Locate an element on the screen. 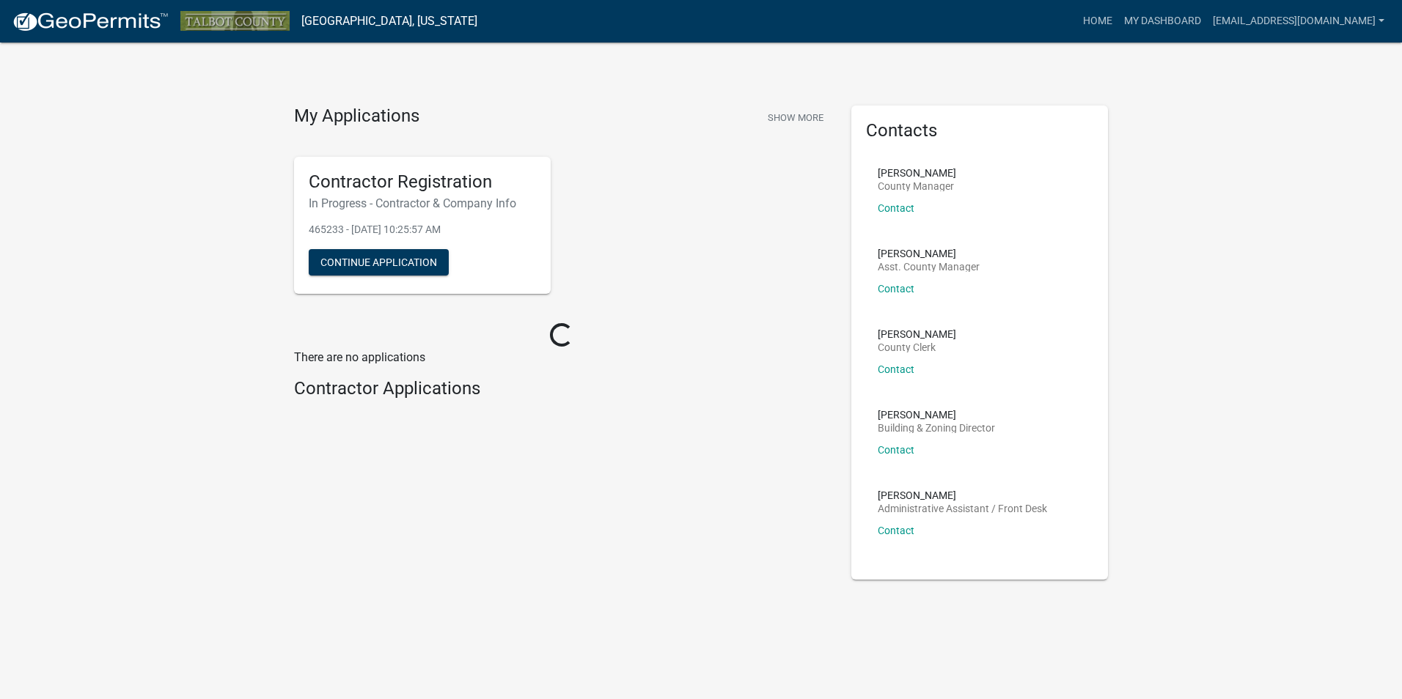 Image resolution: width=1402 pixels, height=699 pixels. button: Show More is located at coordinates (795, 117).